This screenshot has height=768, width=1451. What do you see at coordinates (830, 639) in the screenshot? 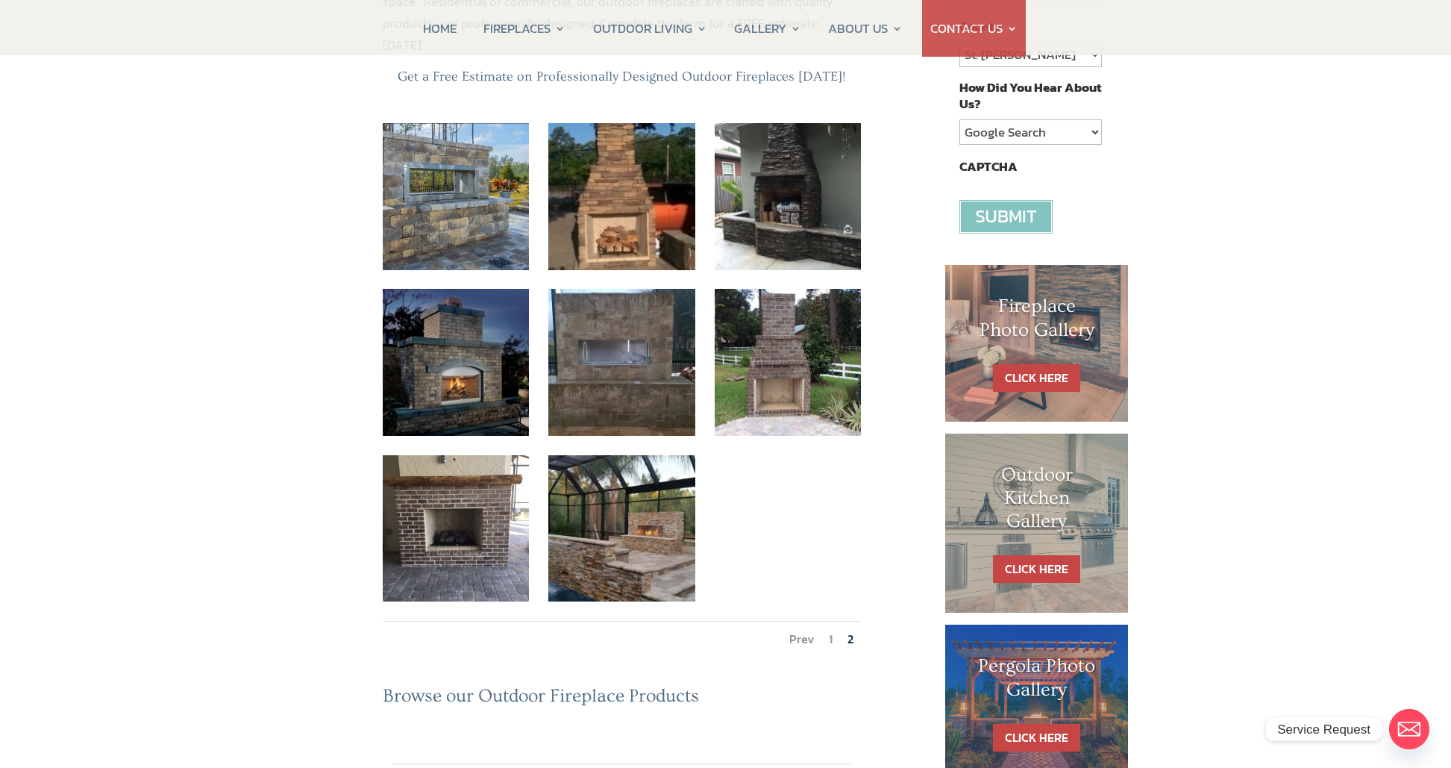
I see `a: 1` at bounding box center [830, 639].